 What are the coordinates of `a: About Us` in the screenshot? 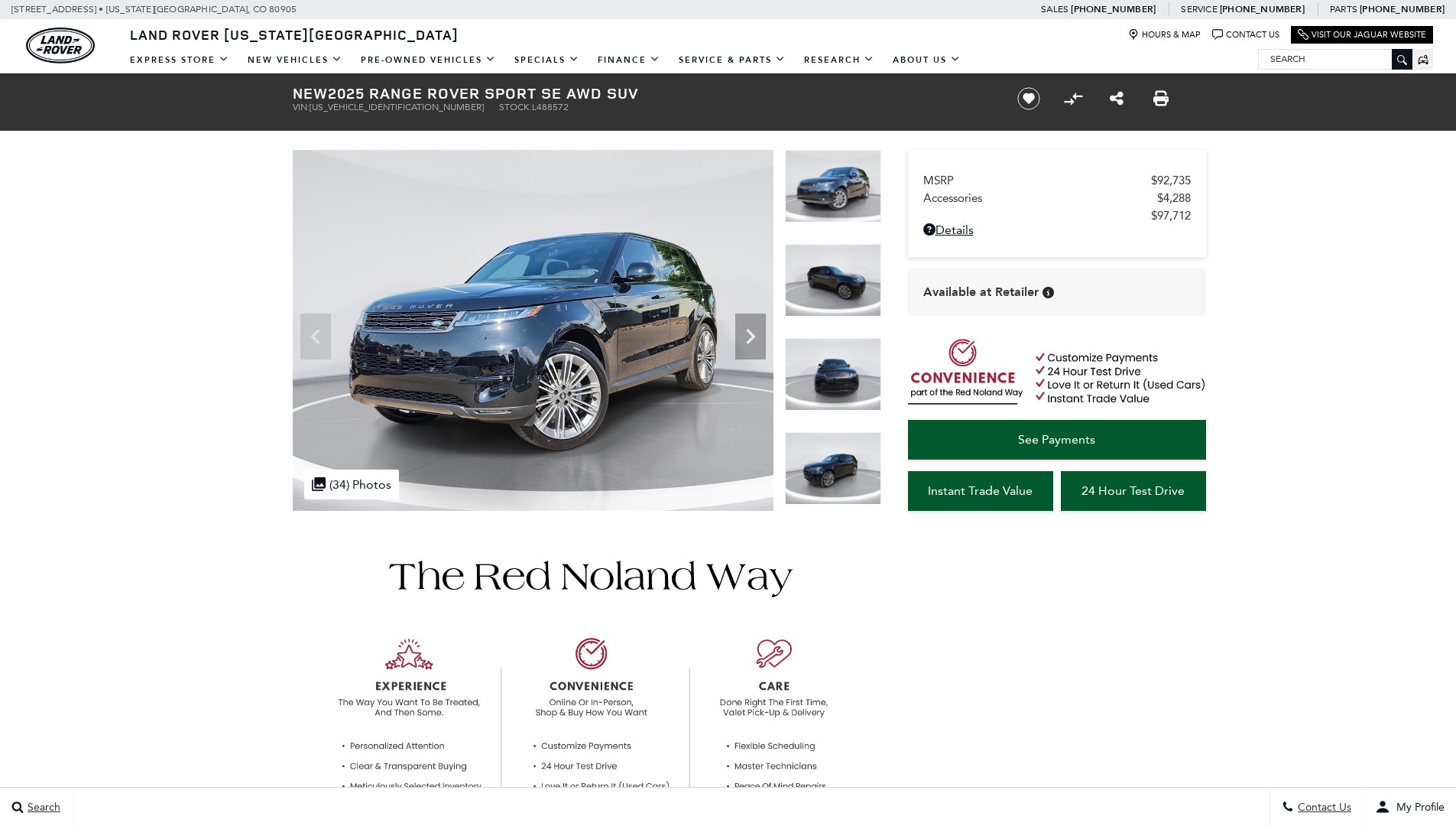 It's located at (927, 60).